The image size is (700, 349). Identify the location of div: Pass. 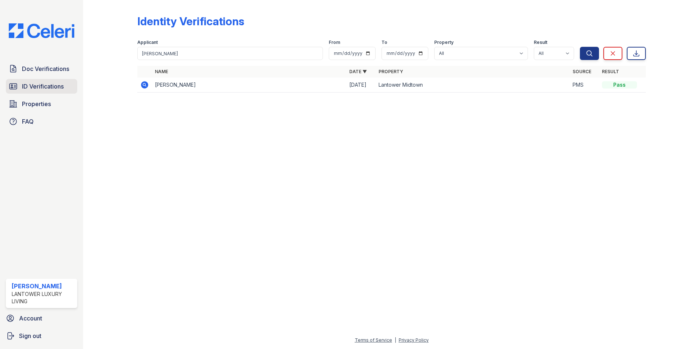
(619, 85).